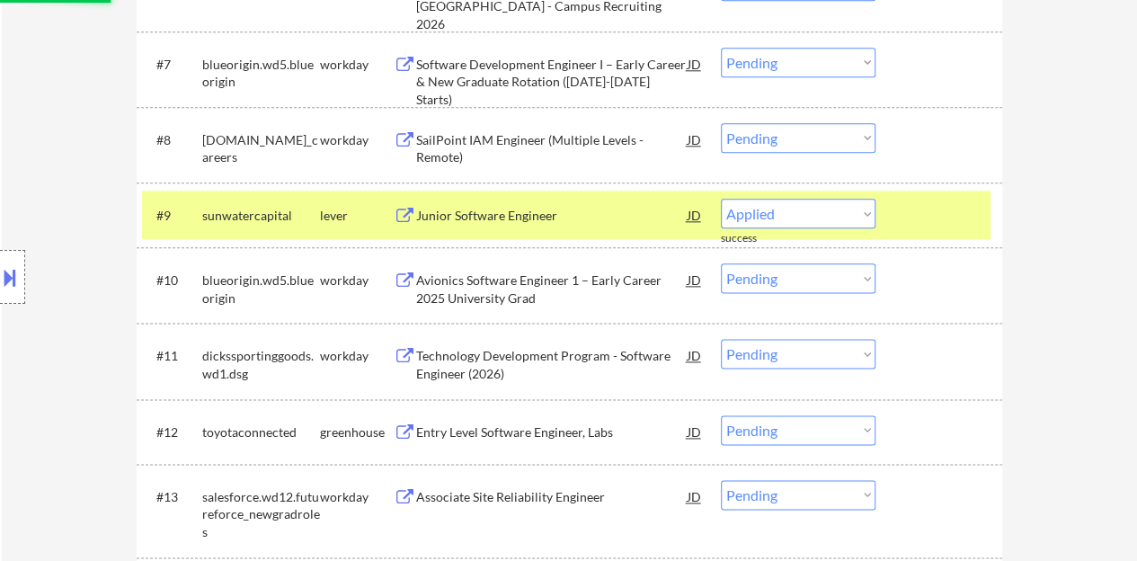 This screenshot has width=1137, height=561. What do you see at coordinates (552, 148) in the screenshot?
I see `div: SailPoint IAM Engineer (Multiple Levels - Remote)` at bounding box center [552, 148].